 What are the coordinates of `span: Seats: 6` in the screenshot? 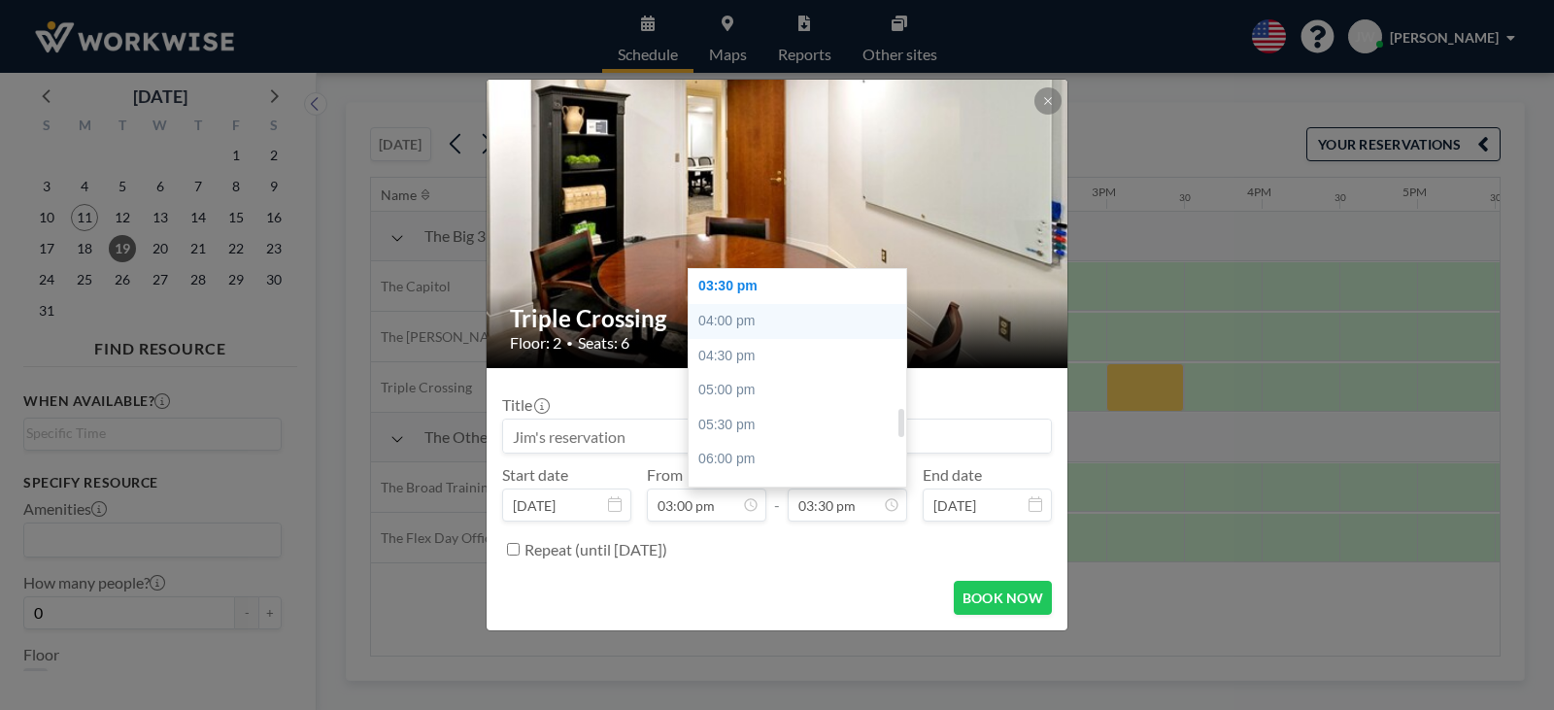 It's located at (603, 343).